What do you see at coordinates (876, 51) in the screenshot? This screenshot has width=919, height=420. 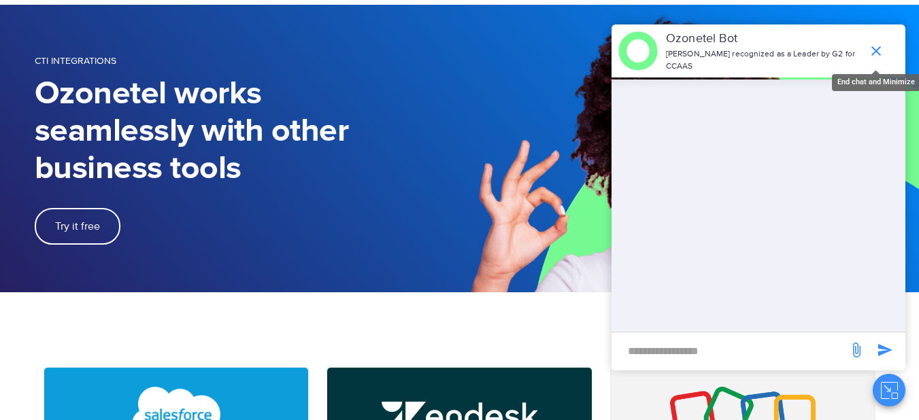 I see `span: end chat or minimize` at bounding box center [876, 51].